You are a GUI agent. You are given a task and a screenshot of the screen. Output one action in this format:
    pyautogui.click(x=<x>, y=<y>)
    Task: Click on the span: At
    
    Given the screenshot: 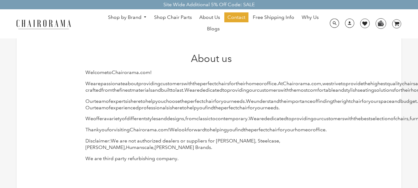 What is the action you would take?
    pyautogui.click(x=280, y=83)
    